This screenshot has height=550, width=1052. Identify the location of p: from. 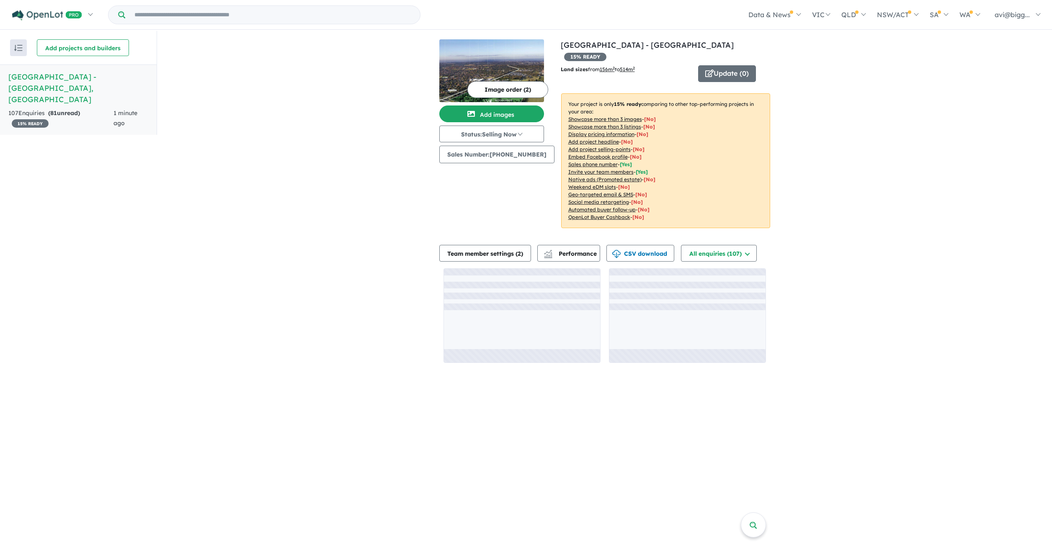
(626, 70).